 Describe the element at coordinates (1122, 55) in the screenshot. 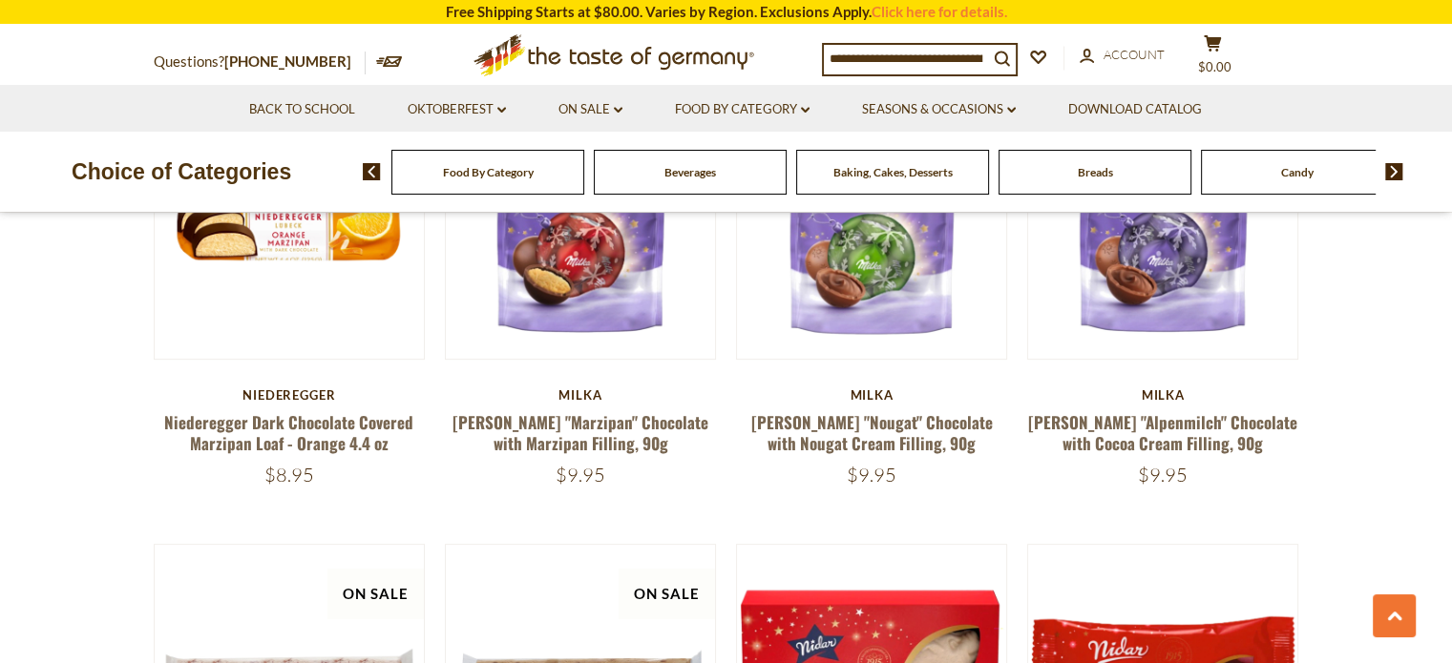

I see `a: Account` at that location.